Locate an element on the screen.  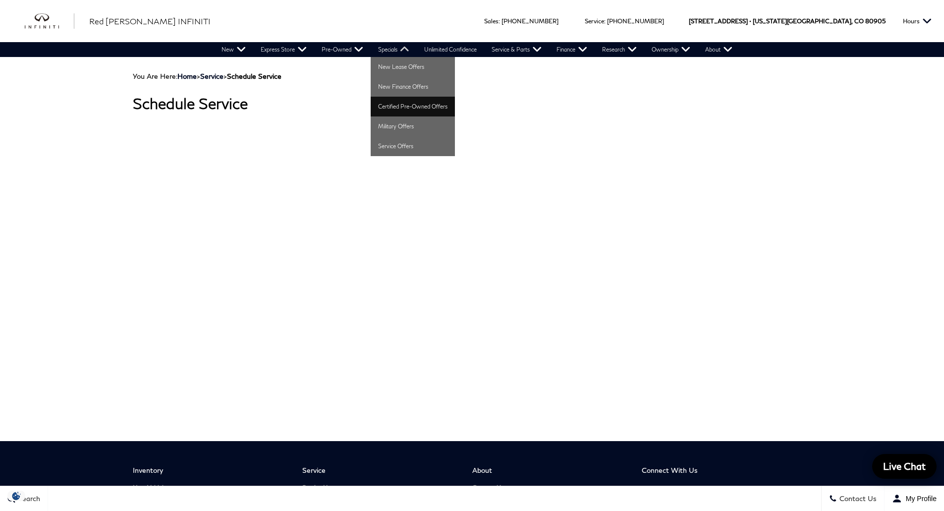
a: Service & Parts is located at coordinates (516, 50).